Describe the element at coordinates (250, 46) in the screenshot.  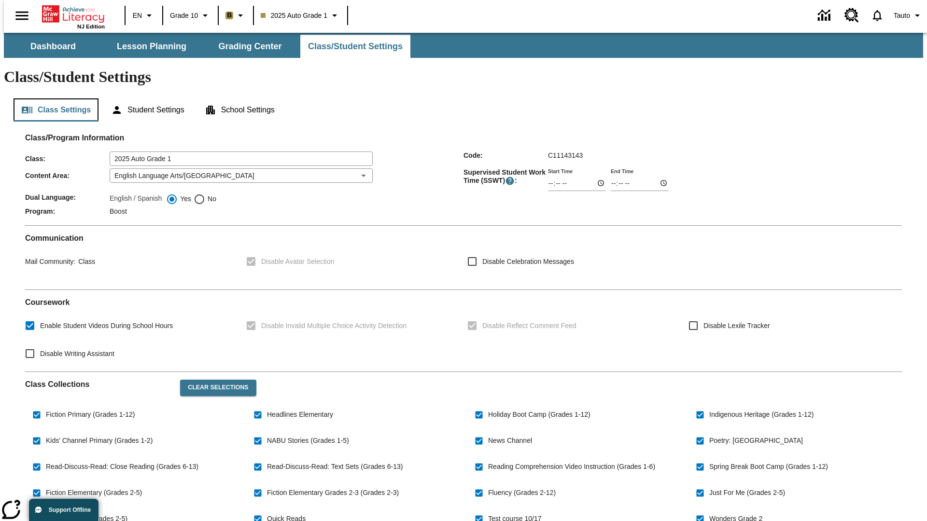
I see `button: Grading Center` at that location.